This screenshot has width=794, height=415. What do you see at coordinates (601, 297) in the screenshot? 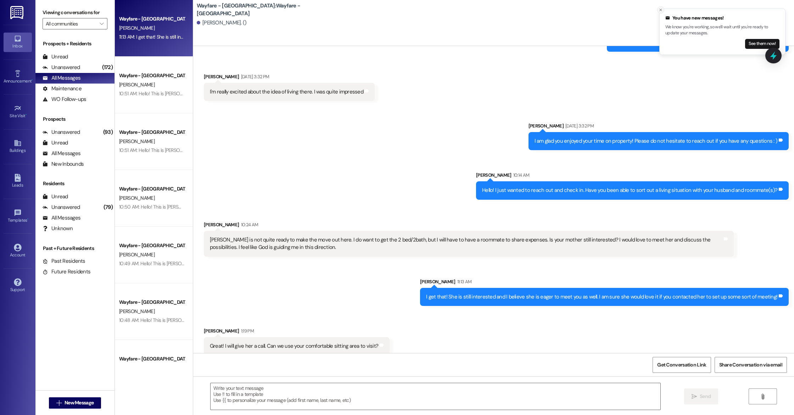
I see `div: I get that! She is still interested and I believe she is eager to meet you as well. I am sure she...` at bounding box center [601, 297].